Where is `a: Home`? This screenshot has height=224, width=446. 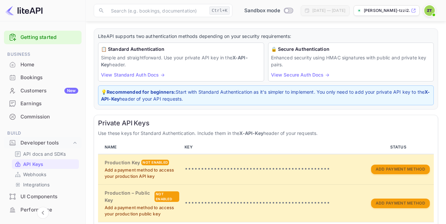 a: Home is located at coordinates (43, 64).